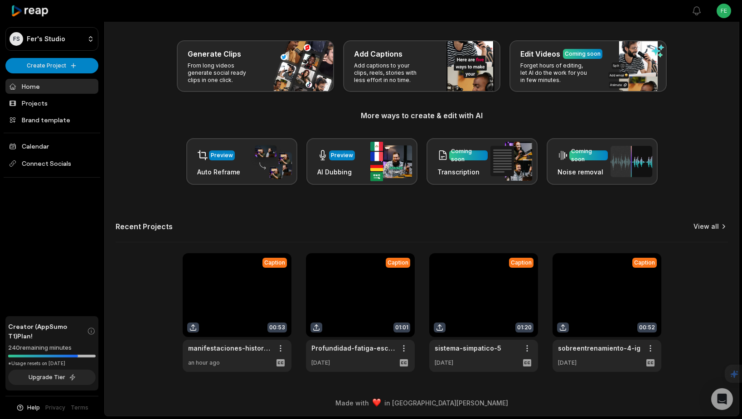 This screenshot has height=419, width=742. What do you see at coordinates (52, 377) in the screenshot?
I see `button: Upgrade Tier` at bounding box center [52, 377].